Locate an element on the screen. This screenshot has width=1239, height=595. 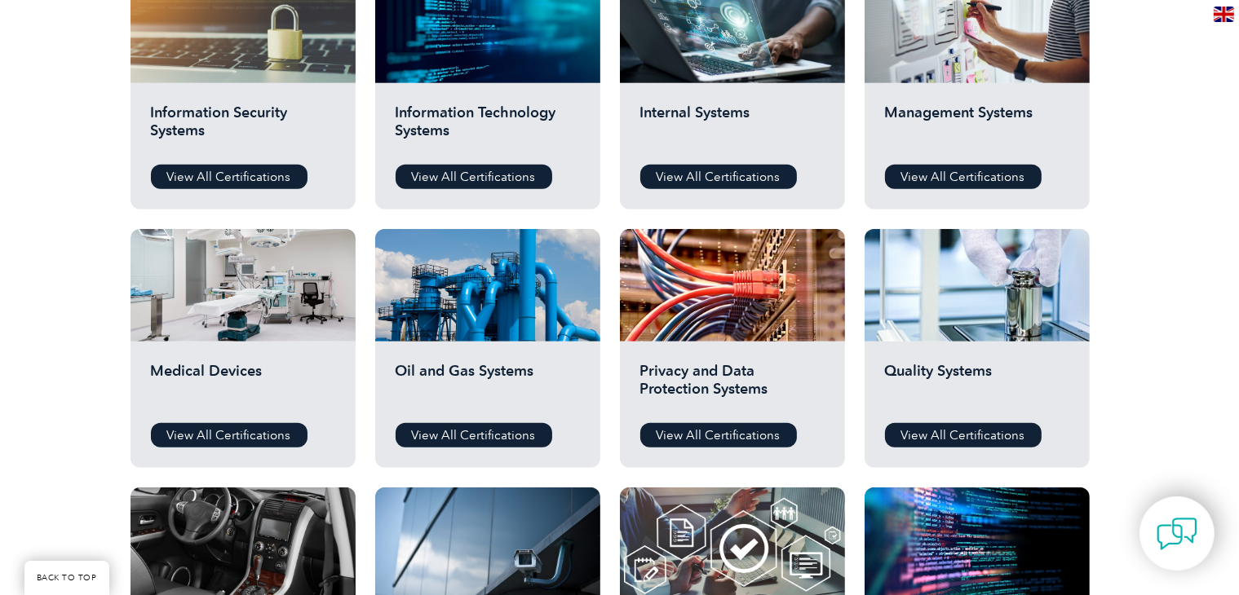
h2: Quality Systems is located at coordinates (977, 386).